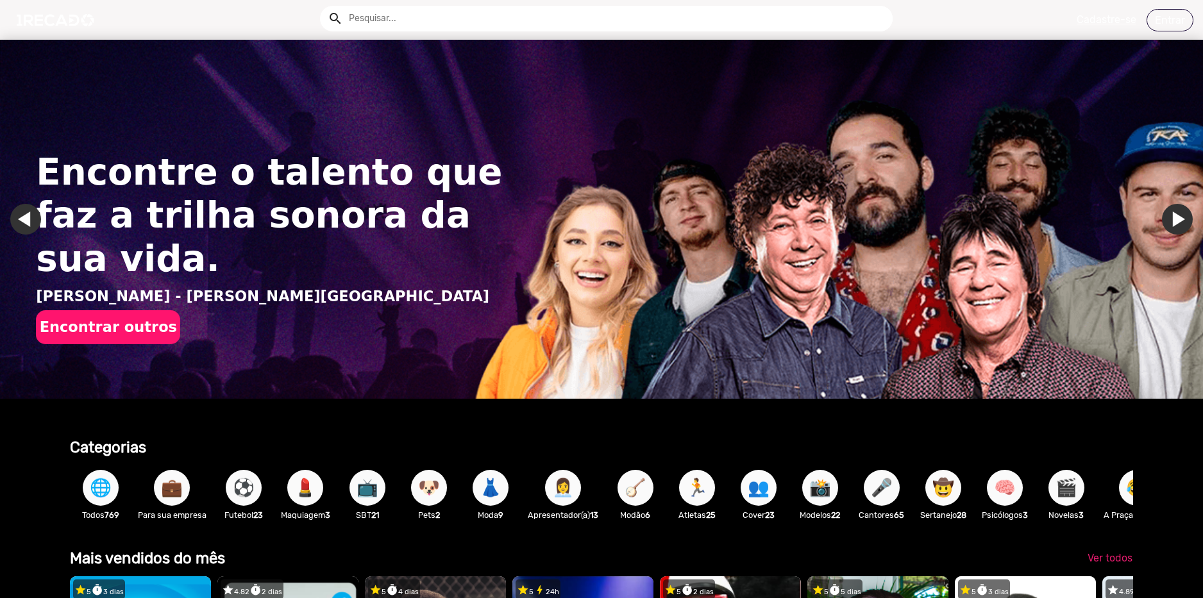  What do you see at coordinates (961, 515) in the screenshot?
I see `b: 28` at bounding box center [961, 515].